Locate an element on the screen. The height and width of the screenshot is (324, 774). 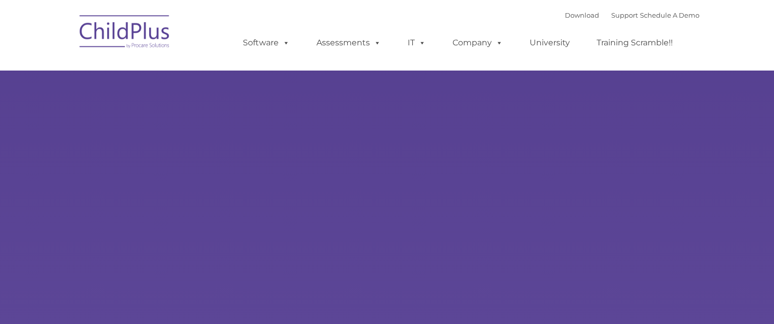
a: University is located at coordinates (550, 43).